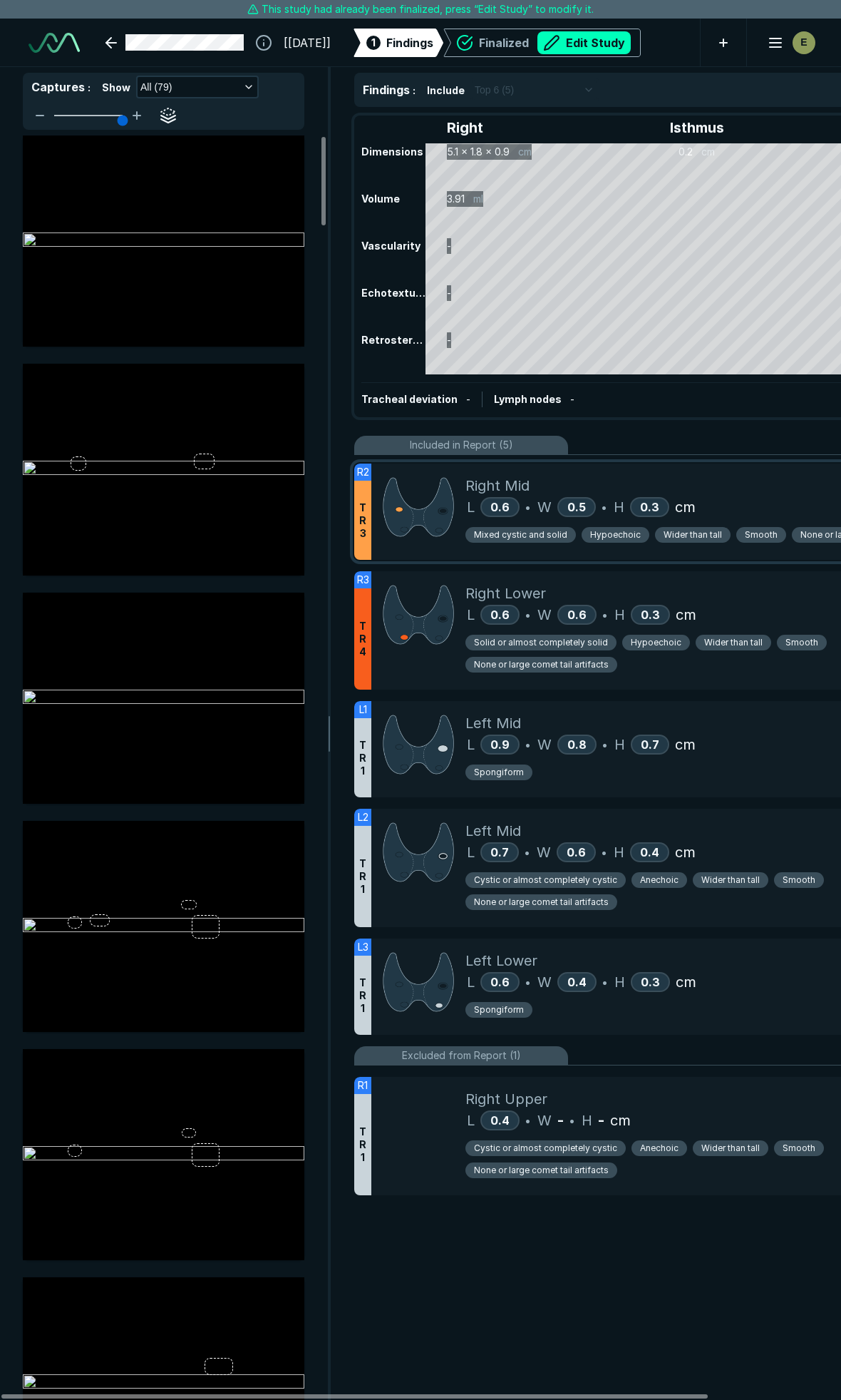  I want to click on span: Lymph nodes, so click(528, 399).